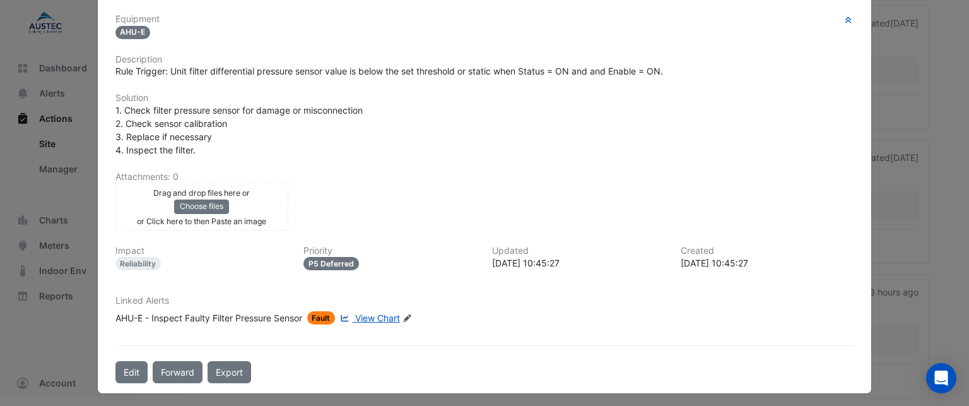 The width and height of the screenshot is (969, 406). What do you see at coordinates (239, 130) in the screenshot?
I see `span: 1. Check filter pressure sensor for damage or misconnection 2. Check sensor calibration 3. Replac...` at bounding box center [239, 130].